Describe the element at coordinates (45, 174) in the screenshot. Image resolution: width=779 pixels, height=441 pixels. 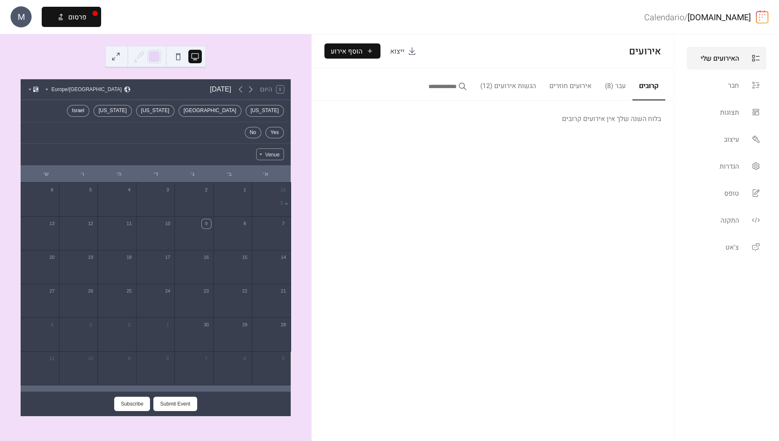
I see `div: ש׳` at that location.